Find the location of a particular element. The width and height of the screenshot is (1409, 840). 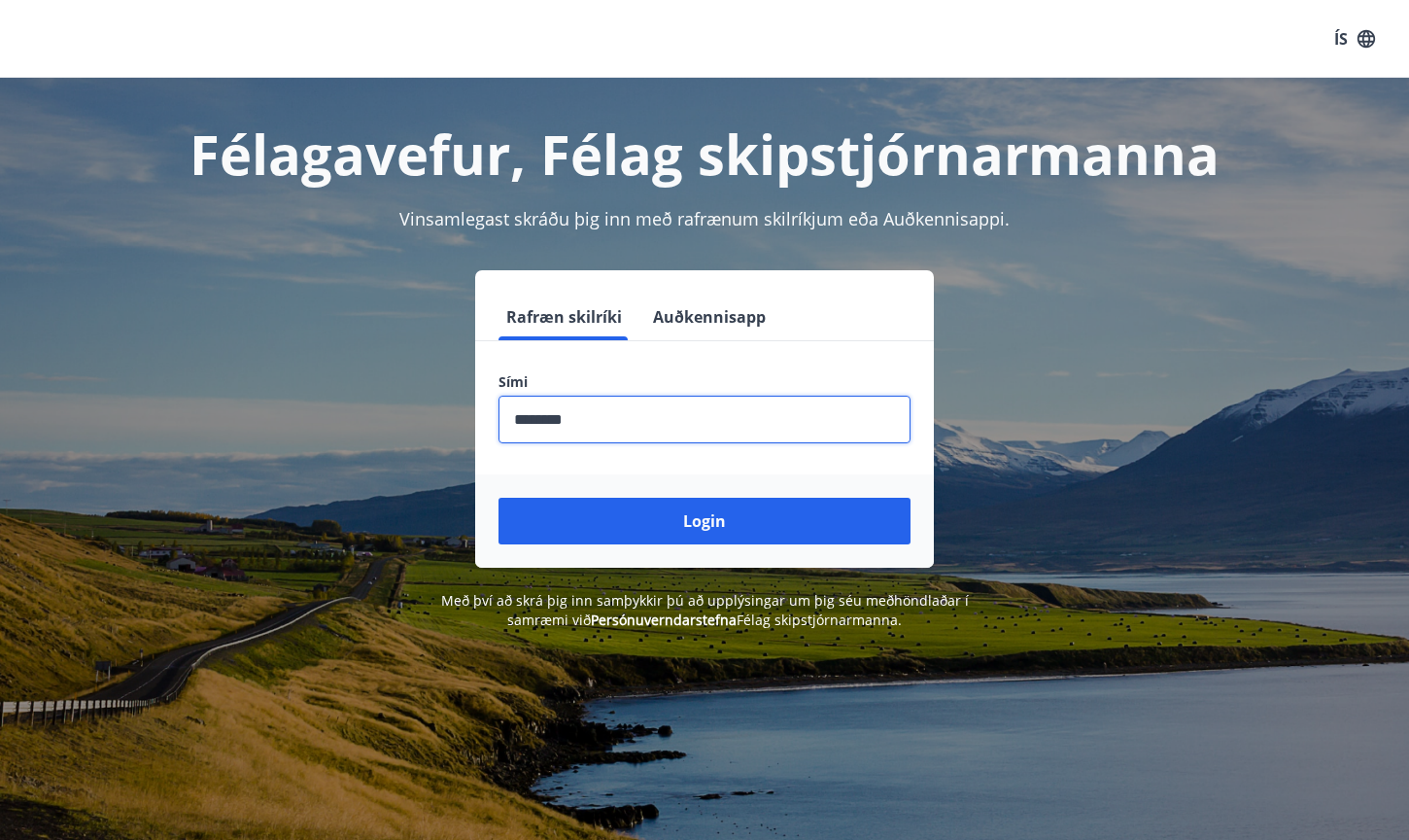

label: Sími is located at coordinates (705, 382).